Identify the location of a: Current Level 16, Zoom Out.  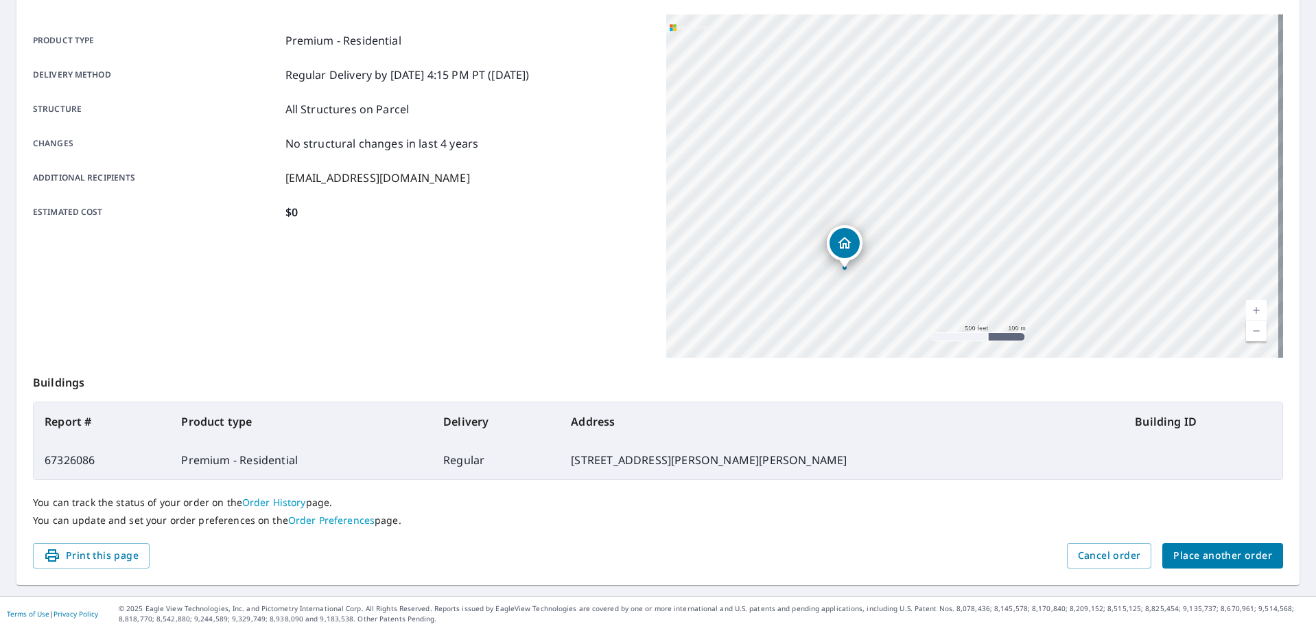
(1256, 331).